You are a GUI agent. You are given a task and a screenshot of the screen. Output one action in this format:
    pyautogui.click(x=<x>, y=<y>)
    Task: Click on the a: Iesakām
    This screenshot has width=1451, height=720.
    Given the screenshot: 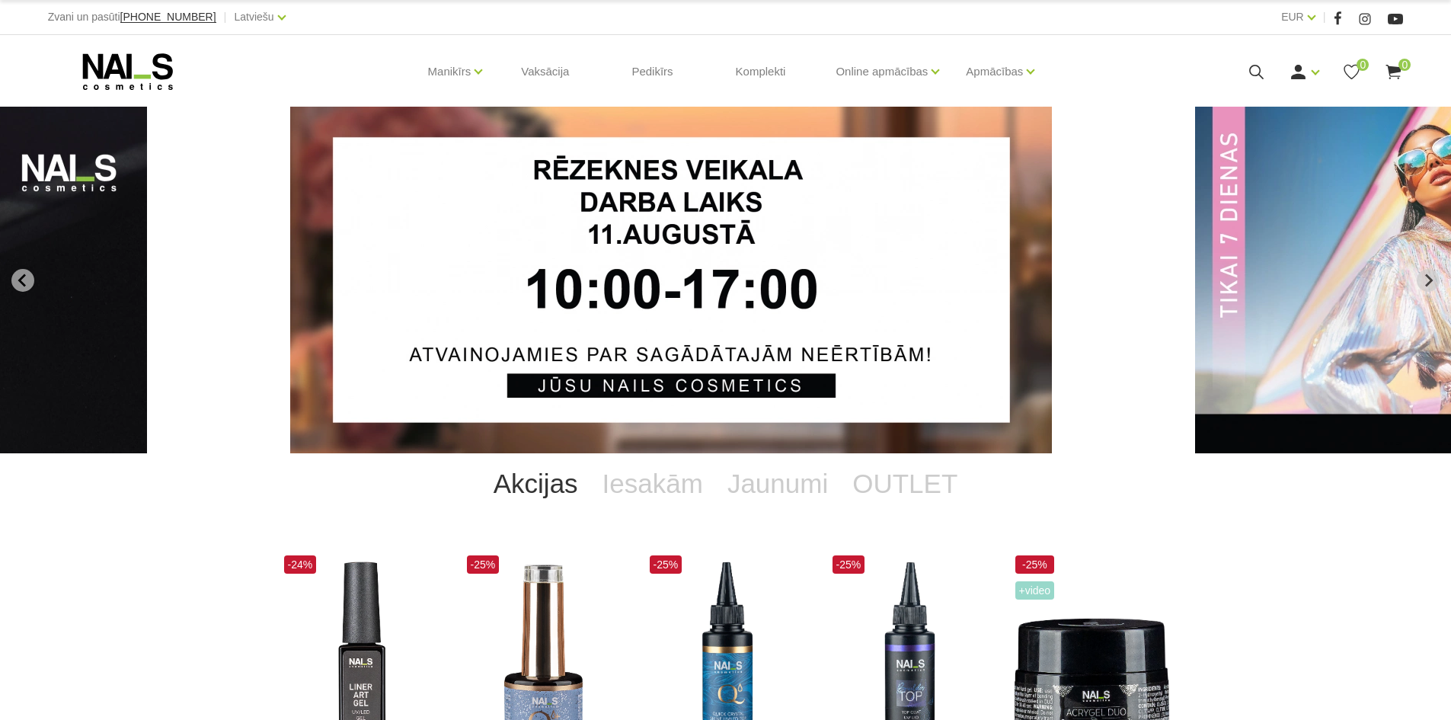 What is the action you would take?
    pyautogui.click(x=653, y=484)
    